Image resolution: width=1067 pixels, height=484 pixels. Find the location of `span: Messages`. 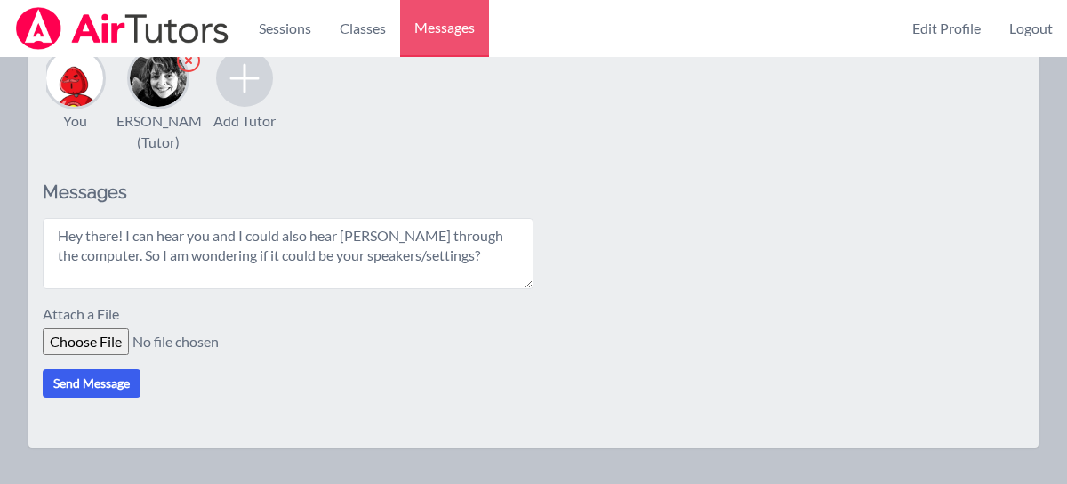

span: Messages is located at coordinates (445, 28).